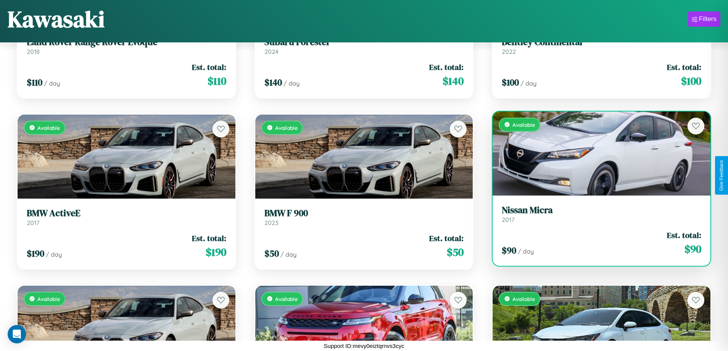 Image resolution: width=728 pixels, height=351 pixels. Describe the element at coordinates (364, 217) in the screenshot. I see `a: BMW F 9002023` at that location.